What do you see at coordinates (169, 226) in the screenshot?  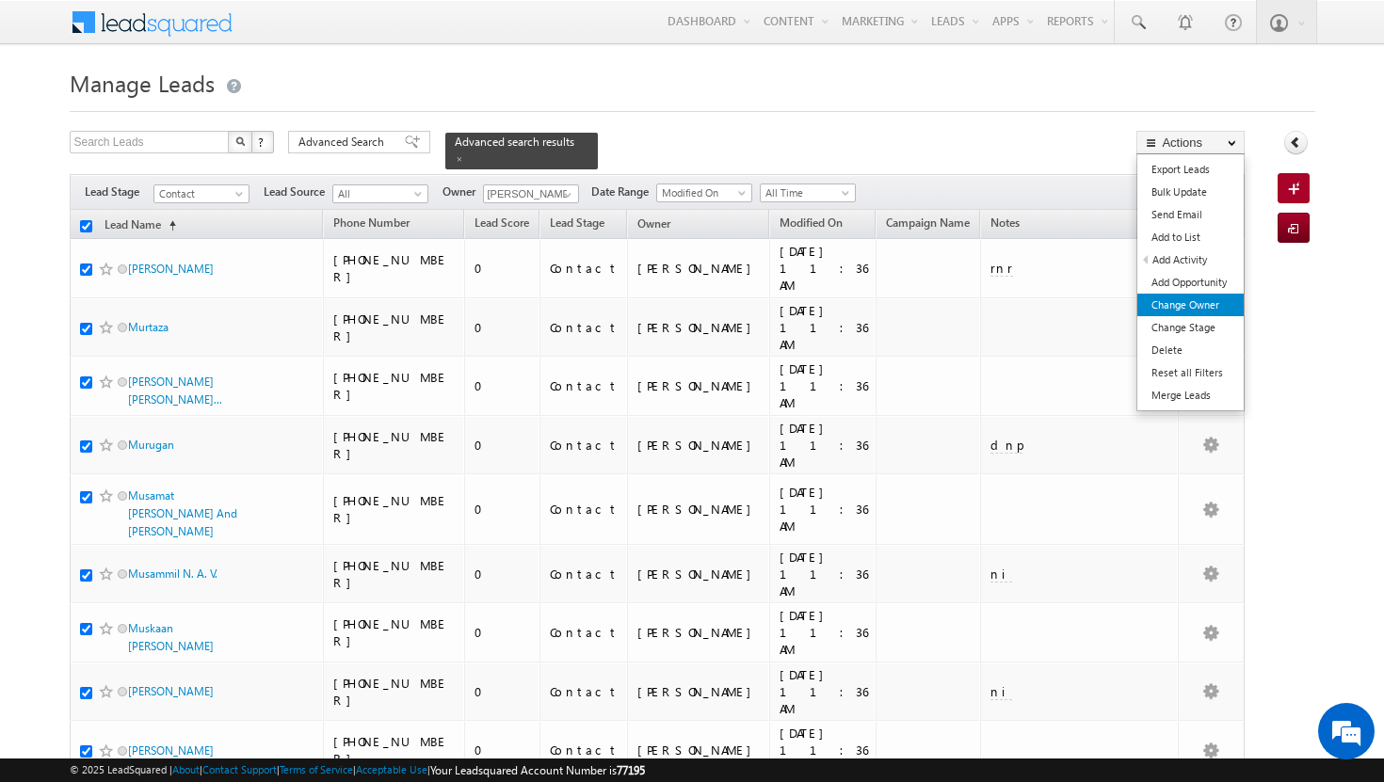 I see `span: (sorted ascending)` at bounding box center [169, 226].